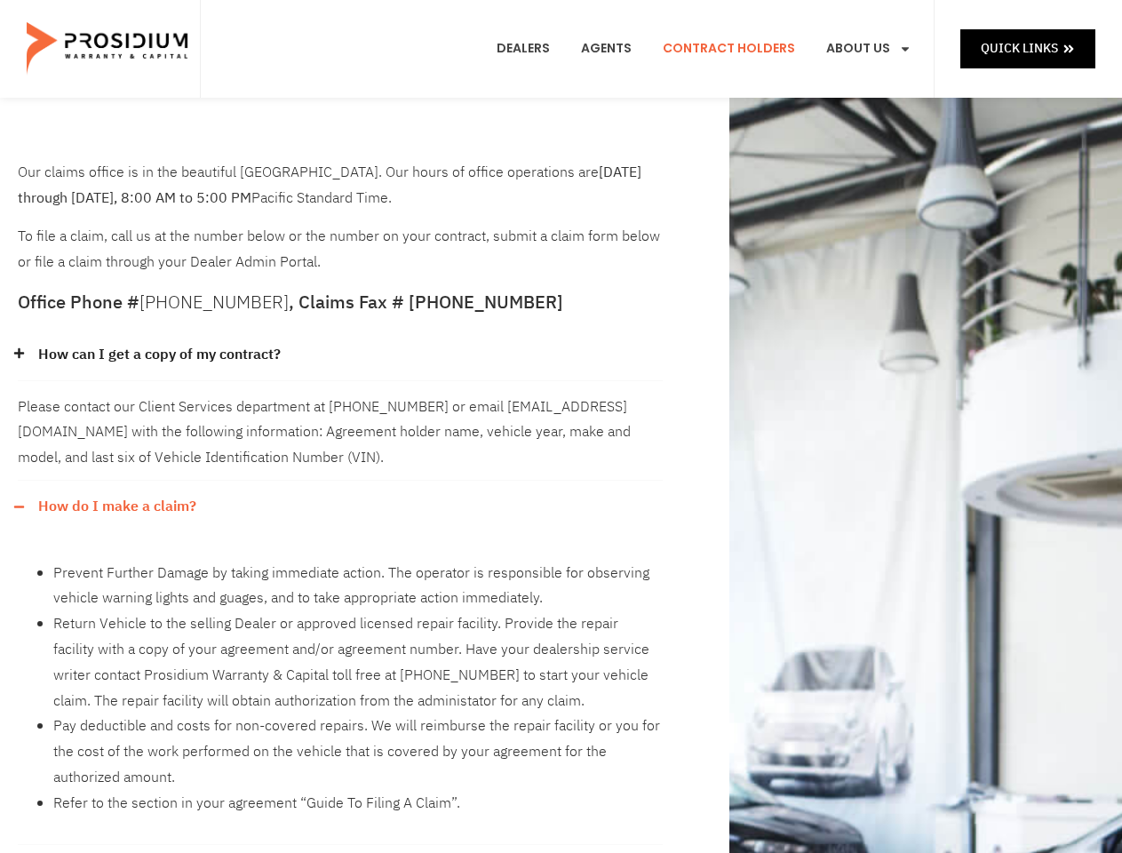 This screenshot has width=1122, height=853. What do you see at coordinates (523, 49) in the screenshot?
I see `a: Dealers` at bounding box center [523, 49].